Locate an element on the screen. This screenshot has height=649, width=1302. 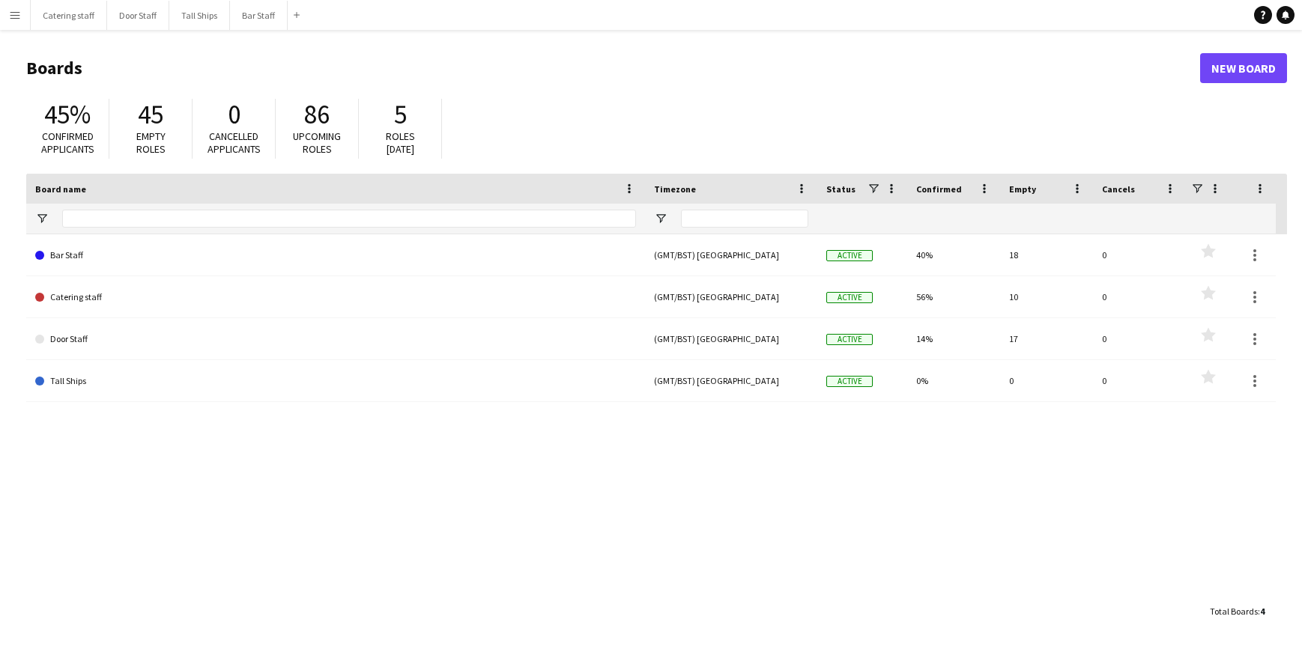
div: 56% is located at coordinates (953, 297).